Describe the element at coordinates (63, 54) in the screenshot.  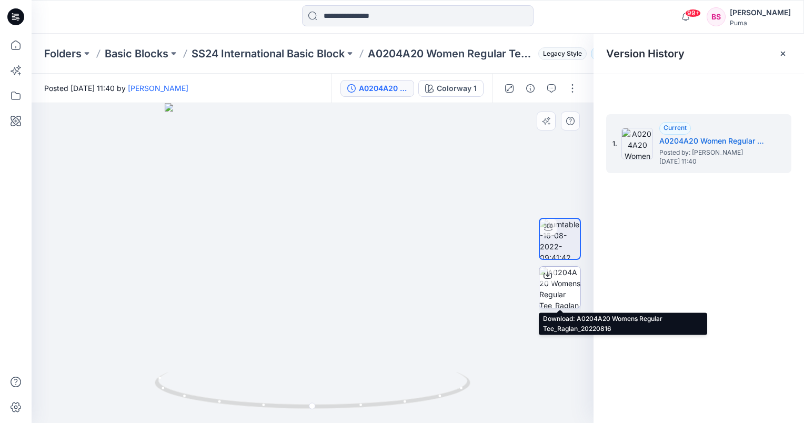
I see `p: Folders` at that location.